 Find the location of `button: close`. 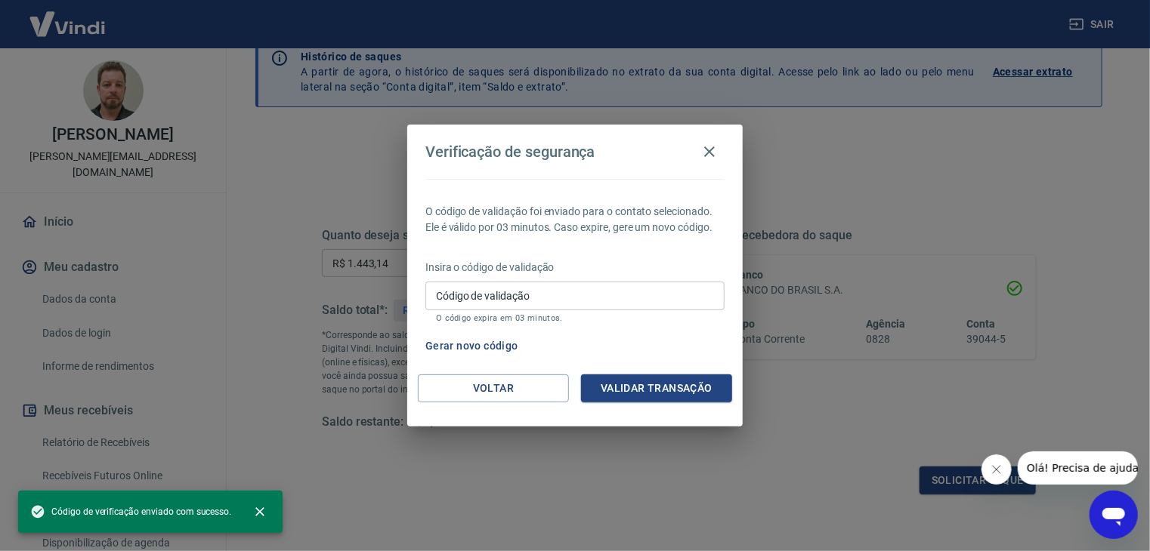

button: close is located at coordinates (260, 512).